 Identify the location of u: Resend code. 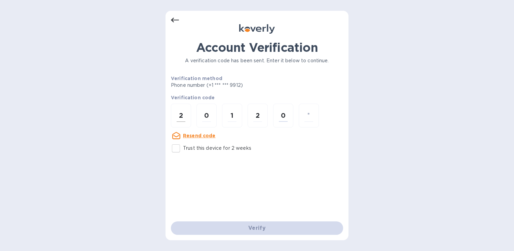
(199, 136).